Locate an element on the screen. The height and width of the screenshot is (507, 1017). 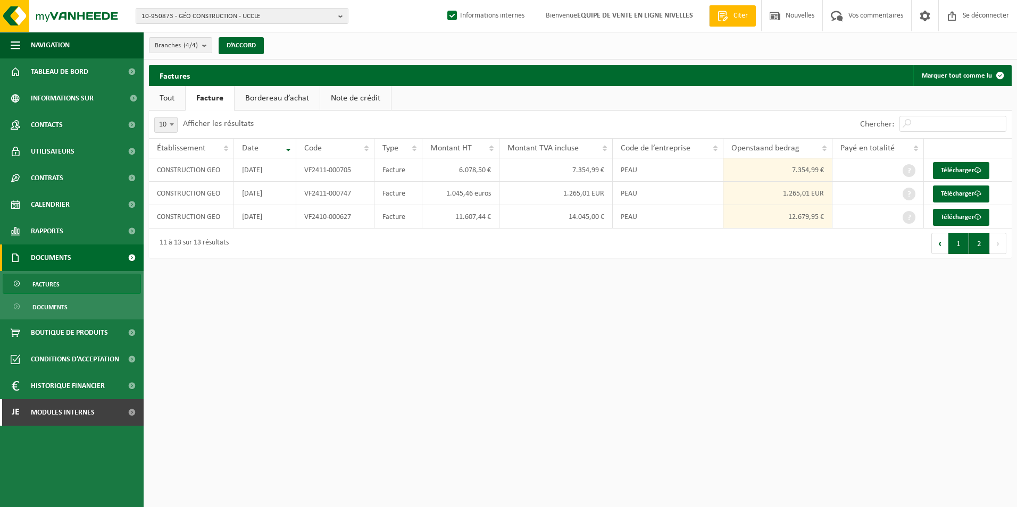
a: Factures is located at coordinates (72, 284).